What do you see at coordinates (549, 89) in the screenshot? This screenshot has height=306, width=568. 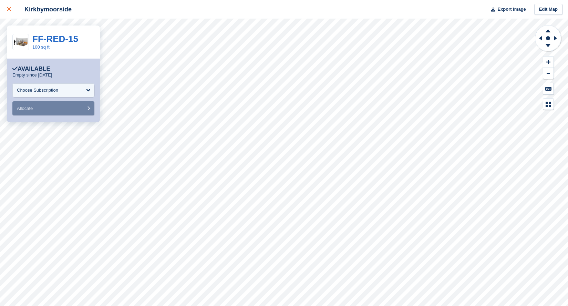 I see `button: Keyboard Shortcuts` at bounding box center [549, 89].